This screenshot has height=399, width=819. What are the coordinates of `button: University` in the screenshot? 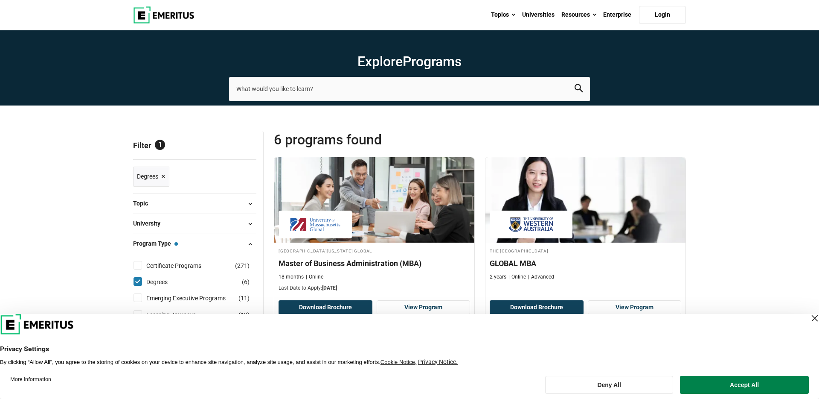 It's located at (195, 224).